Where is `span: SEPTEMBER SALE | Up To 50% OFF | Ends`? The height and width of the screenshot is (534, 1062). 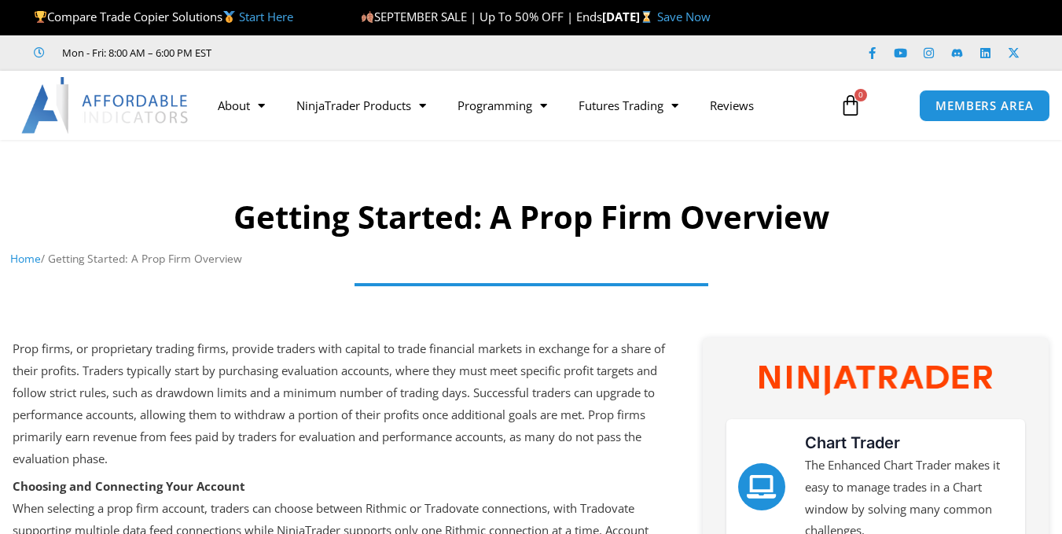
span: SEPTEMBER SALE | Up To 50% OFF | Ends is located at coordinates (481, 17).